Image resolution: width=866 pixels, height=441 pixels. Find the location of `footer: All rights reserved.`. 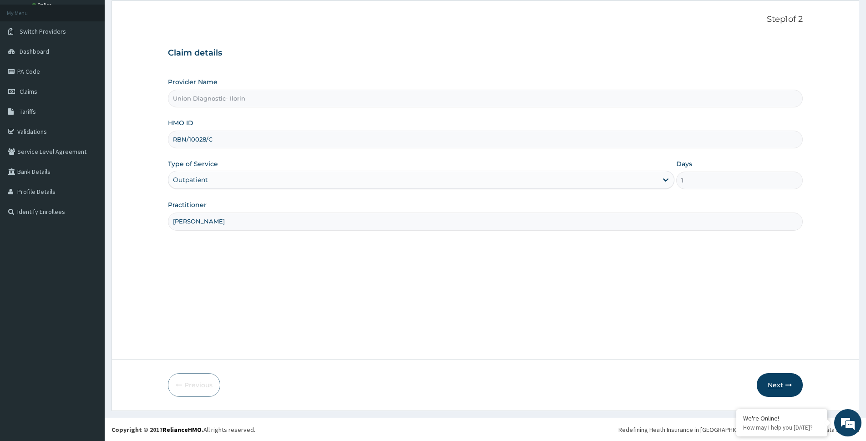

footer: All rights reserved. is located at coordinates (485, 429).